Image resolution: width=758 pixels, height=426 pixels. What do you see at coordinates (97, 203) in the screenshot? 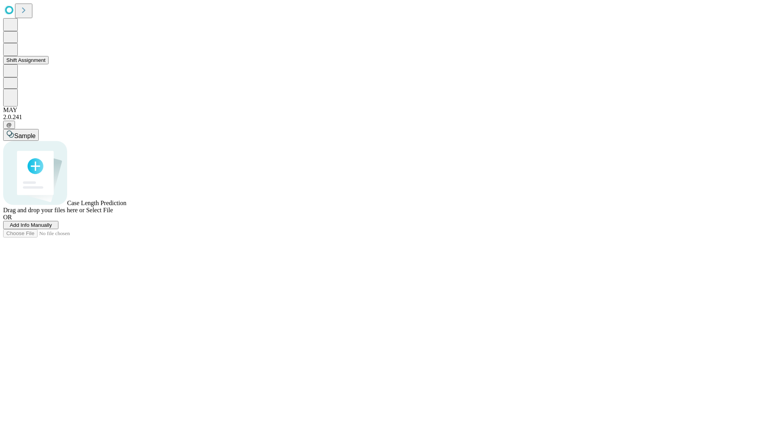
I see `span: Case Length Prediction` at bounding box center [97, 203].